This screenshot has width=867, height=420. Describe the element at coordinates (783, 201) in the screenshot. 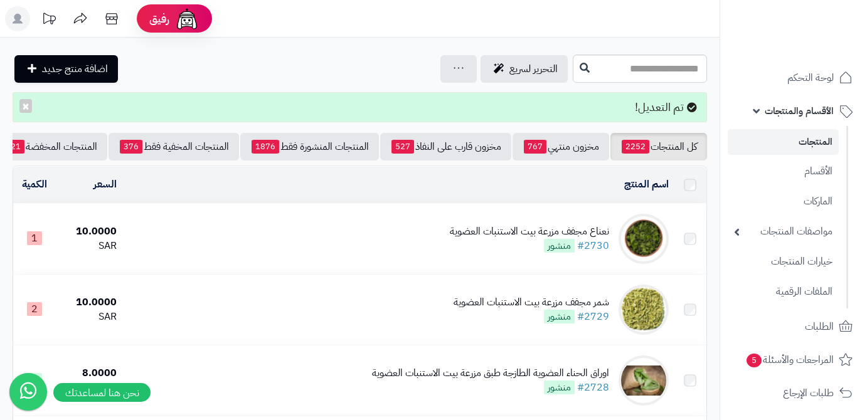

I see `a: الماركات` at that location.